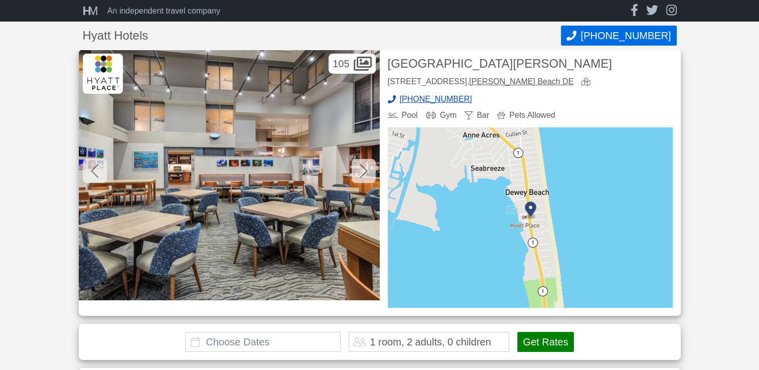 Image resolution: width=759 pixels, height=370 pixels. What do you see at coordinates (526, 115) in the screenshot?
I see `div: Pets Allowed` at bounding box center [526, 115].